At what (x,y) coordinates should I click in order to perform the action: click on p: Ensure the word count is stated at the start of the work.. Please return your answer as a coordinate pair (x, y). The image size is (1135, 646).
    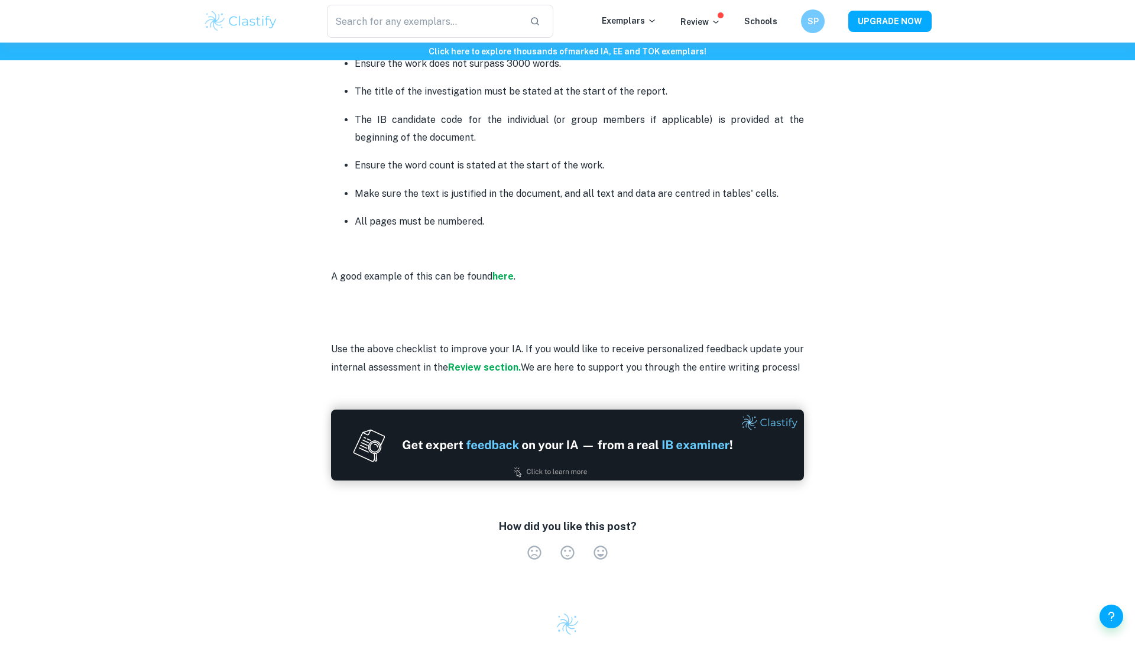
    Looking at the image, I should click on (579, 166).